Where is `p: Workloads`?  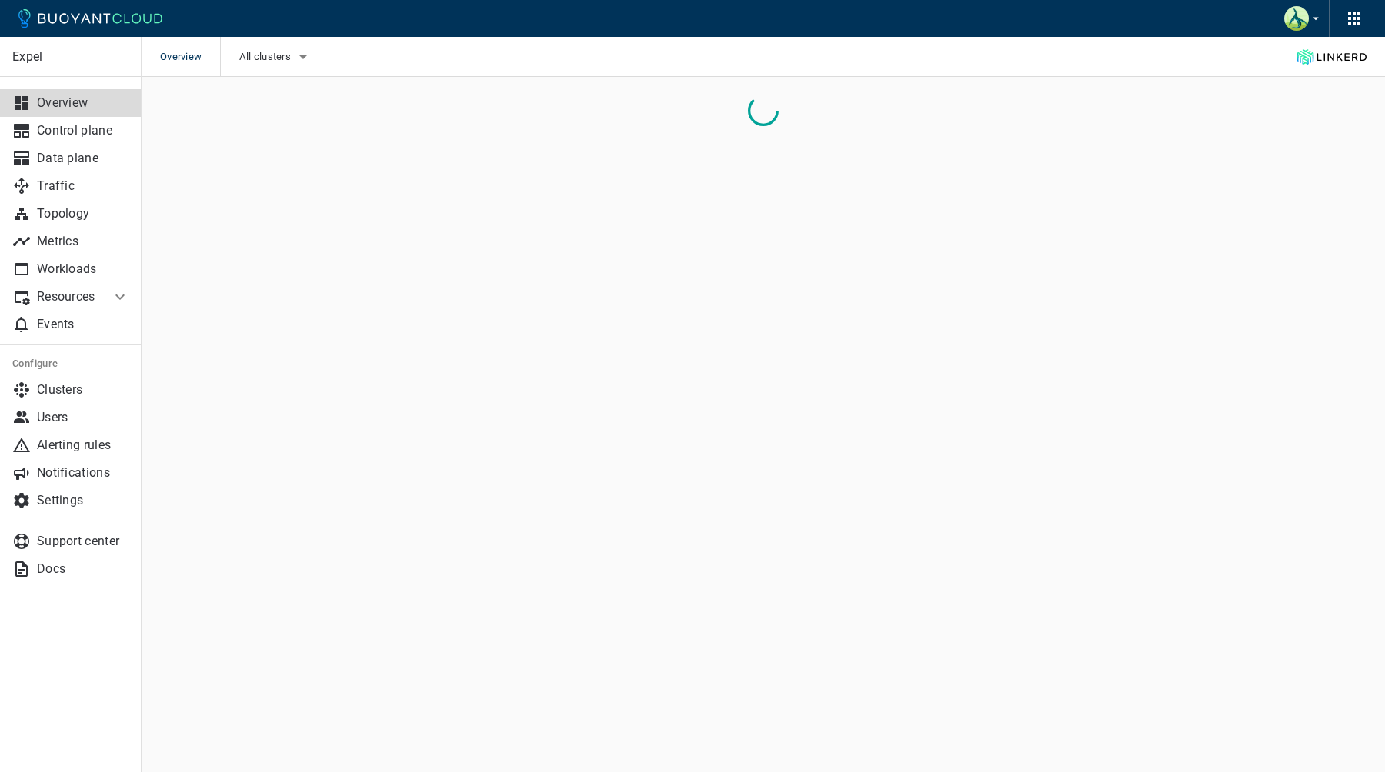 p: Workloads is located at coordinates (83, 269).